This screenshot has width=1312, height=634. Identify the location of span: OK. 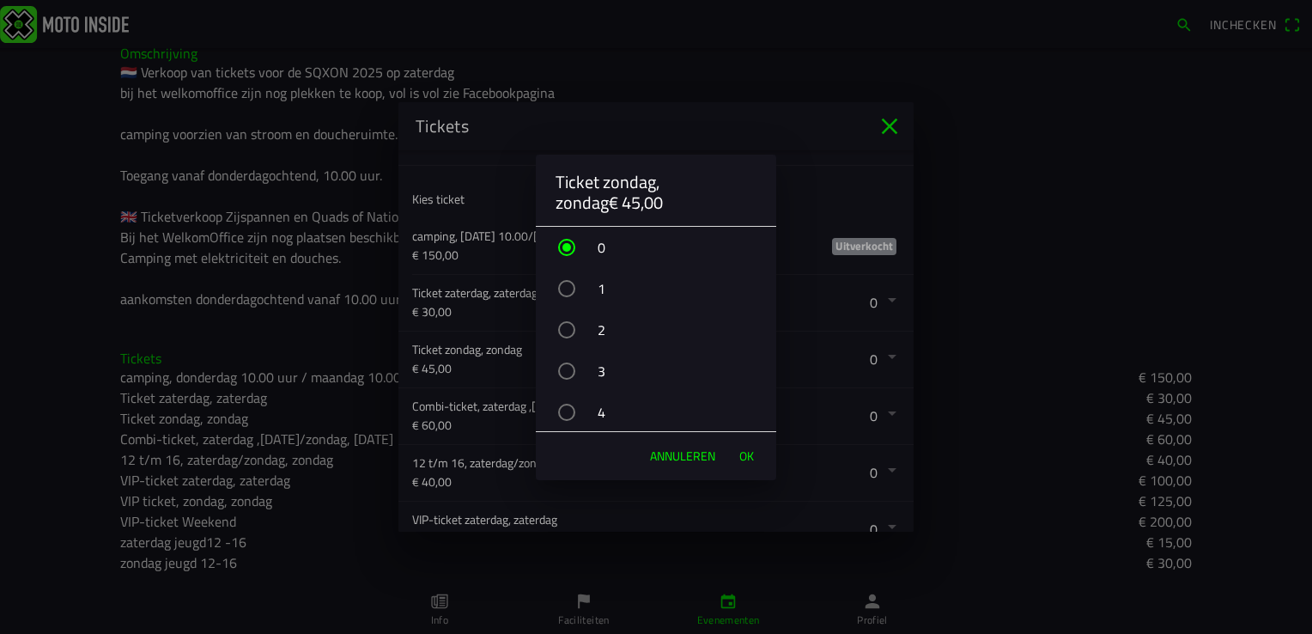
(746, 456).